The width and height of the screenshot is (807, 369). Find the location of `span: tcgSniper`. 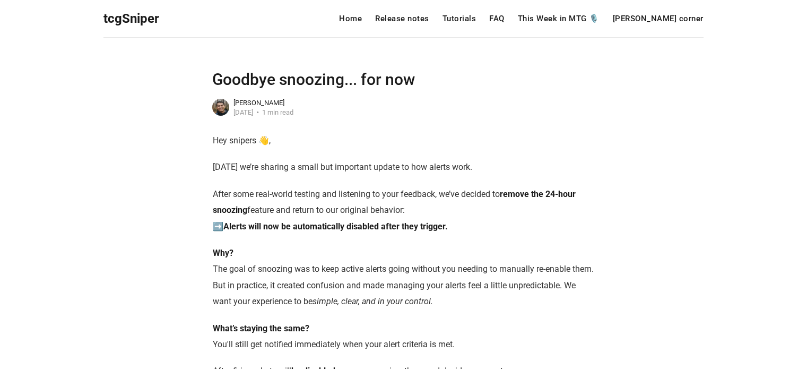

span: tcgSniper is located at coordinates (131, 19).